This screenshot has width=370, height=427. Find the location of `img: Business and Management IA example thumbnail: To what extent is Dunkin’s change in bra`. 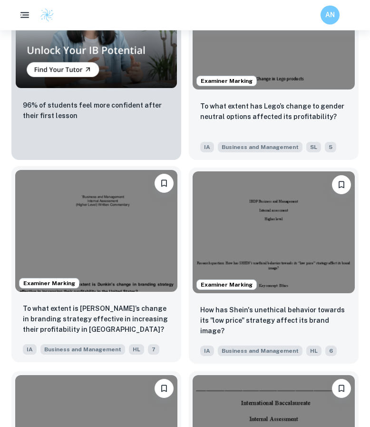

img: Business and Management IA example thumbnail: To what extent is Dunkin’s change in bra is located at coordinates (96, 231).